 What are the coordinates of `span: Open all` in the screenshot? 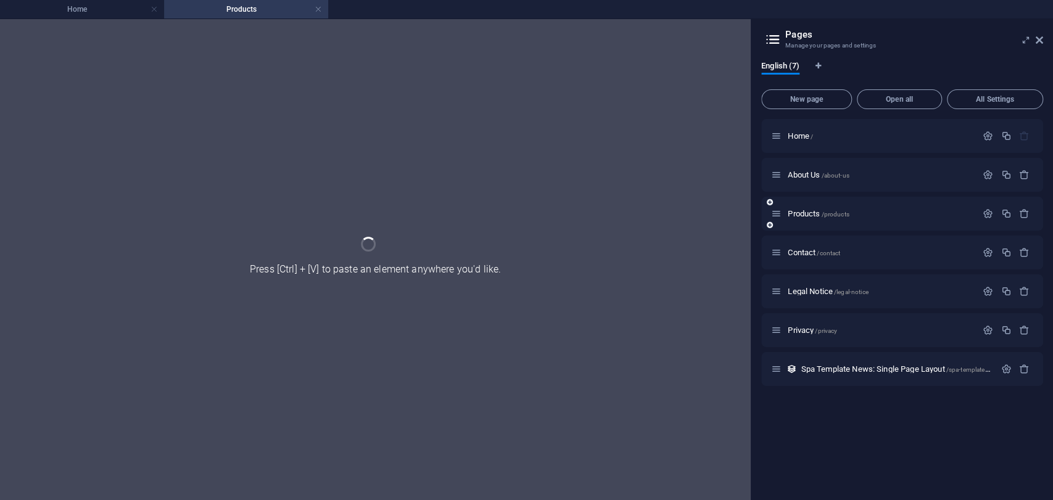 It's located at (899, 99).